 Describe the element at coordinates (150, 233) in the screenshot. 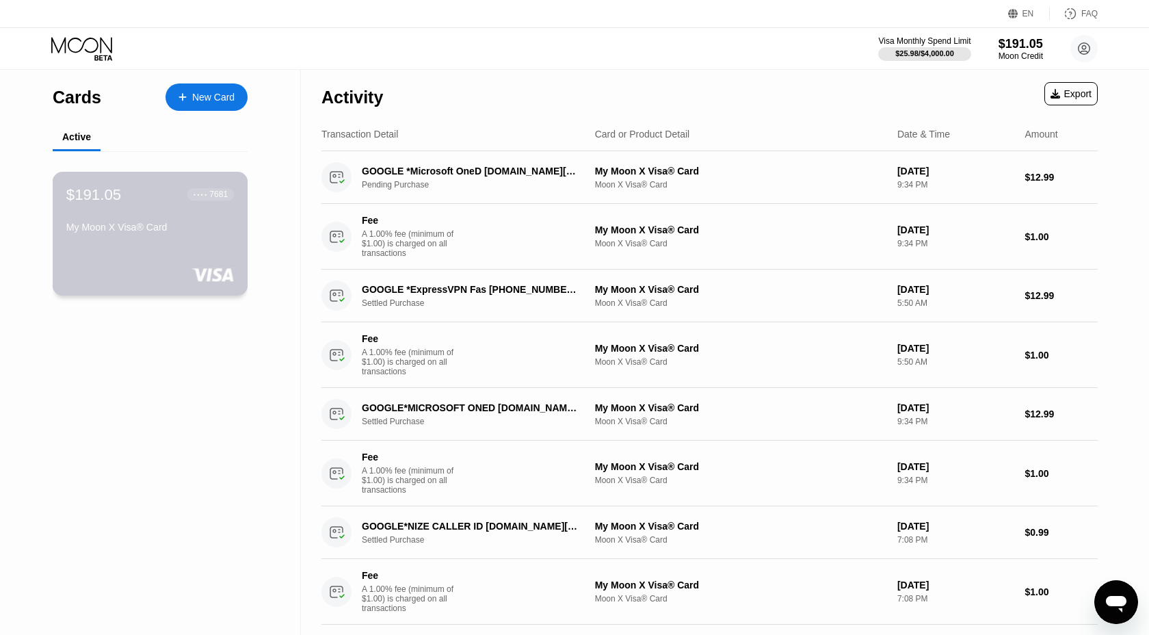

I see `div: $191.05● ● ● ●7681My Moon X Visa® Card` at that location.